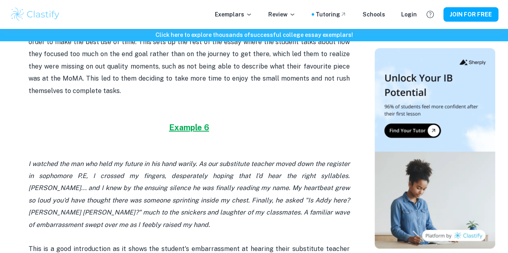 This screenshot has height=253, width=508. I want to click on img: Thumbnail, so click(435, 148).